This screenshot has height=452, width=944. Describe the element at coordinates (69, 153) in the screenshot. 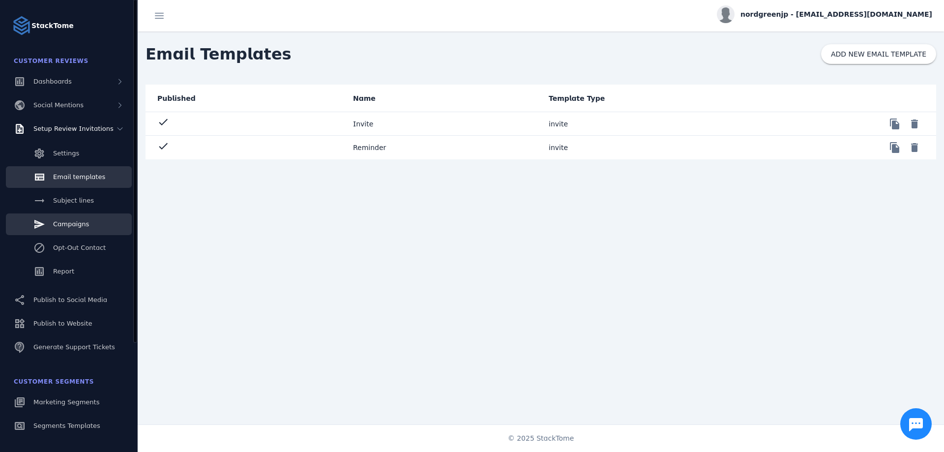

I see `a: Settings` at that location.